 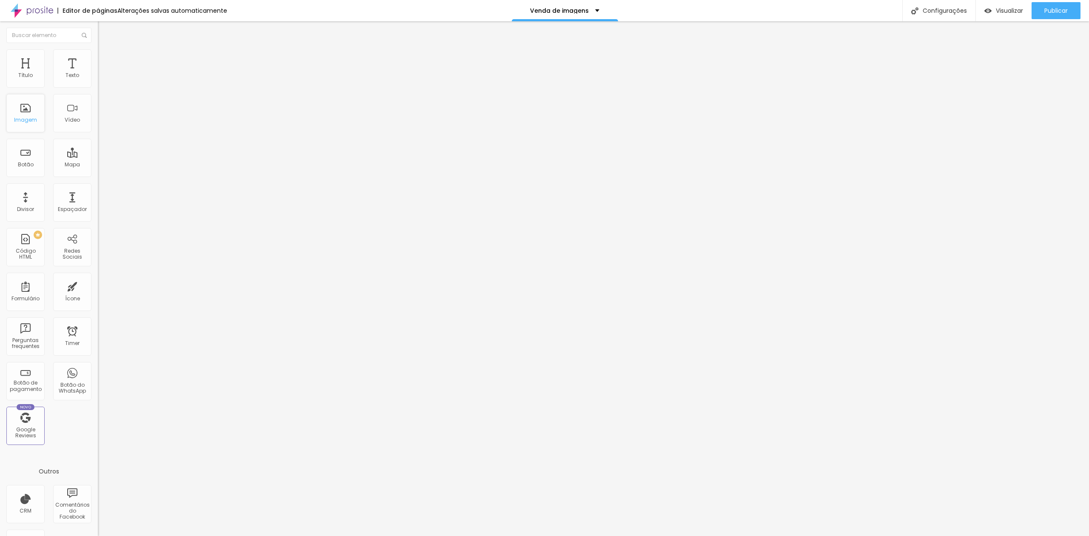 What do you see at coordinates (26, 165) in the screenshot?
I see `div: Botão` at bounding box center [26, 165].